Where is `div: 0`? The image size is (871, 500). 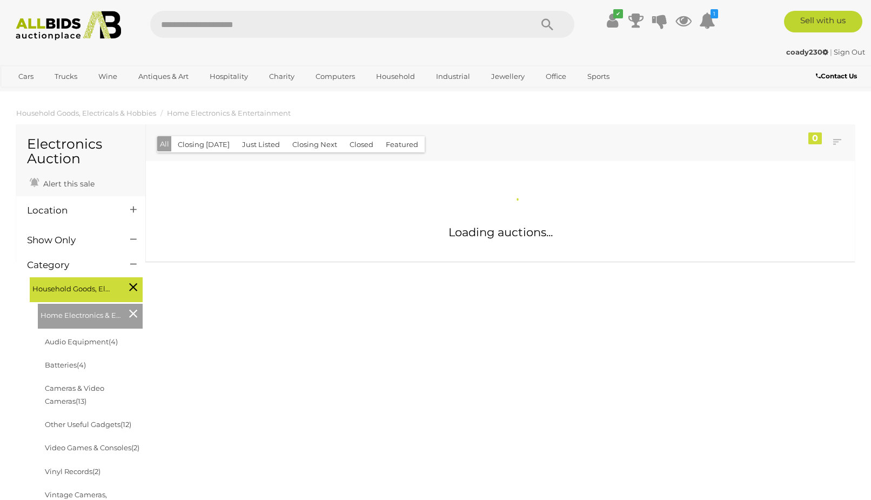 div: 0 is located at coordinates (815, 138).